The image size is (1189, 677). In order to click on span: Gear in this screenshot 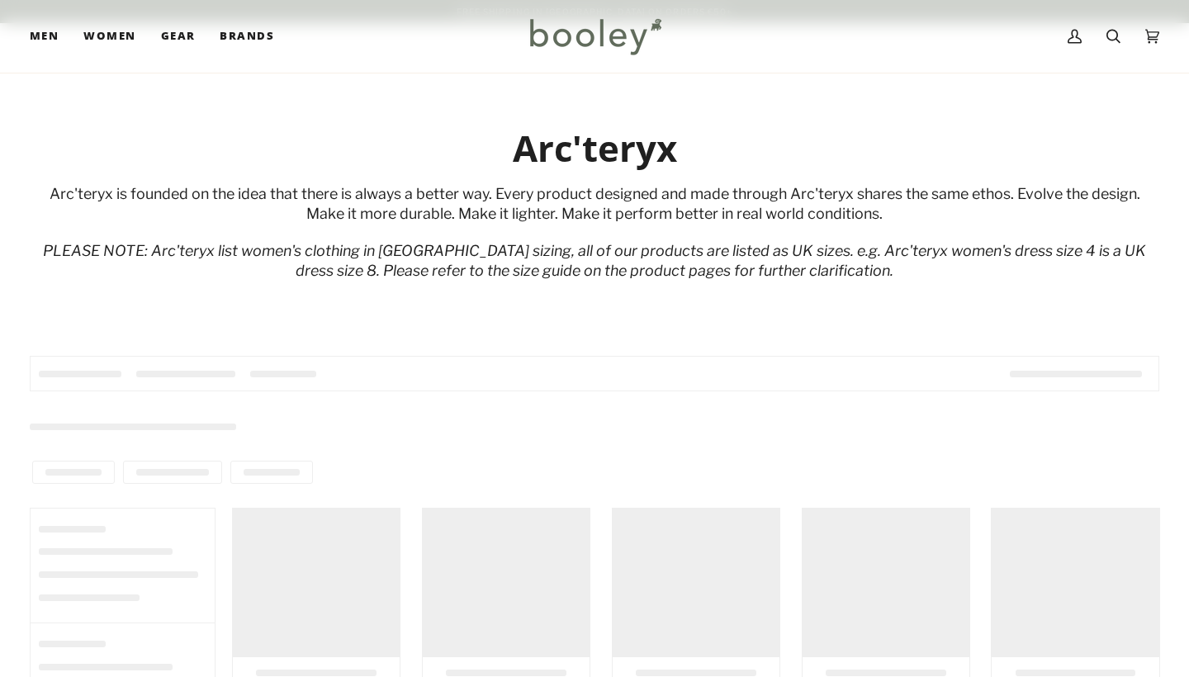, I will do `click(178, 36)`.